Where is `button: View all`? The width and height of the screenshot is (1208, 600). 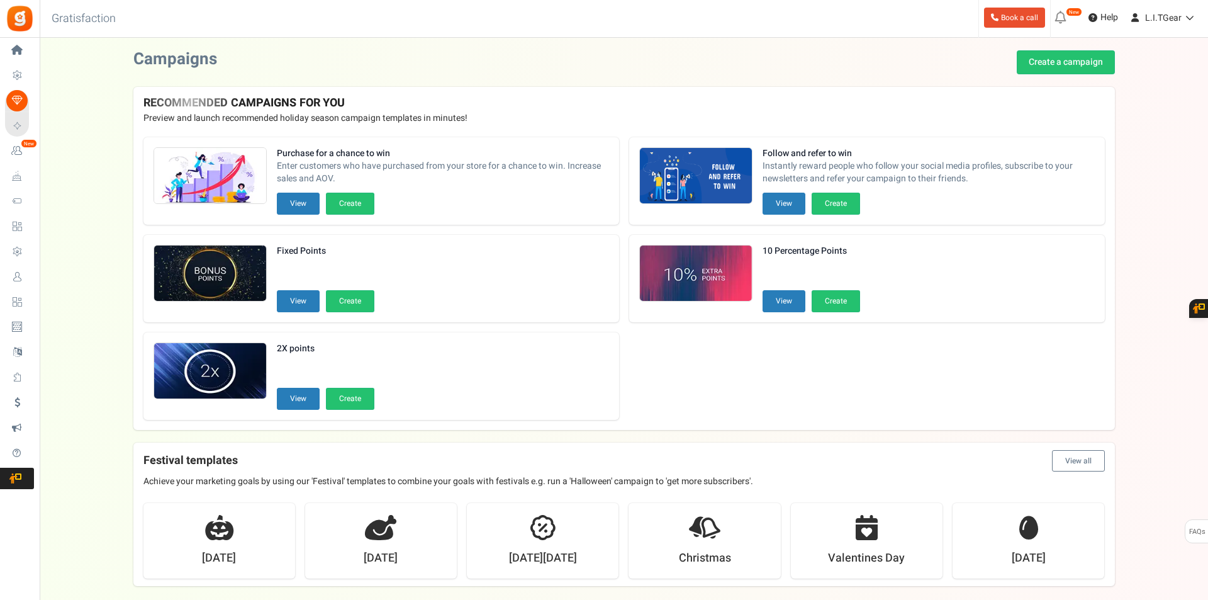
button: View all is located at coordinates (1079, 461).